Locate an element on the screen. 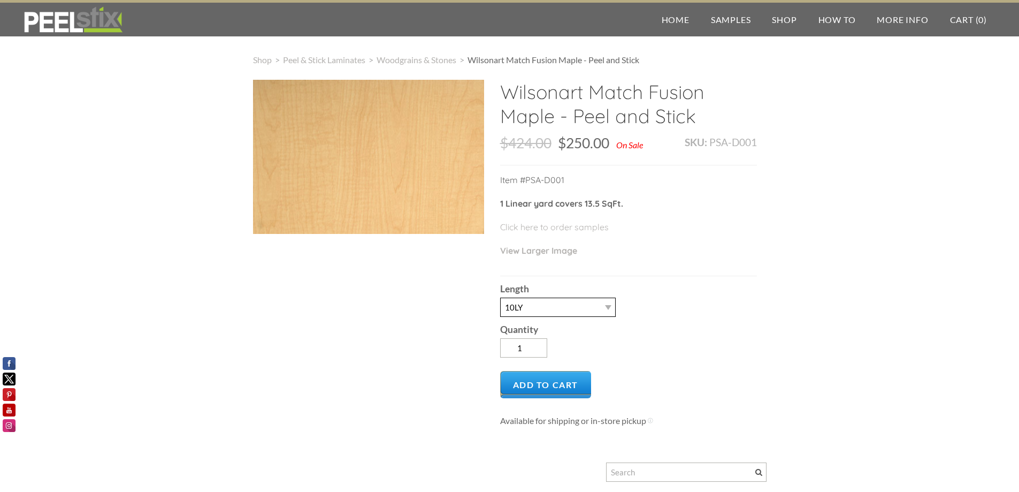 The image size is (1019, 492). span: $250.00 is located at coordinates (584, 143).